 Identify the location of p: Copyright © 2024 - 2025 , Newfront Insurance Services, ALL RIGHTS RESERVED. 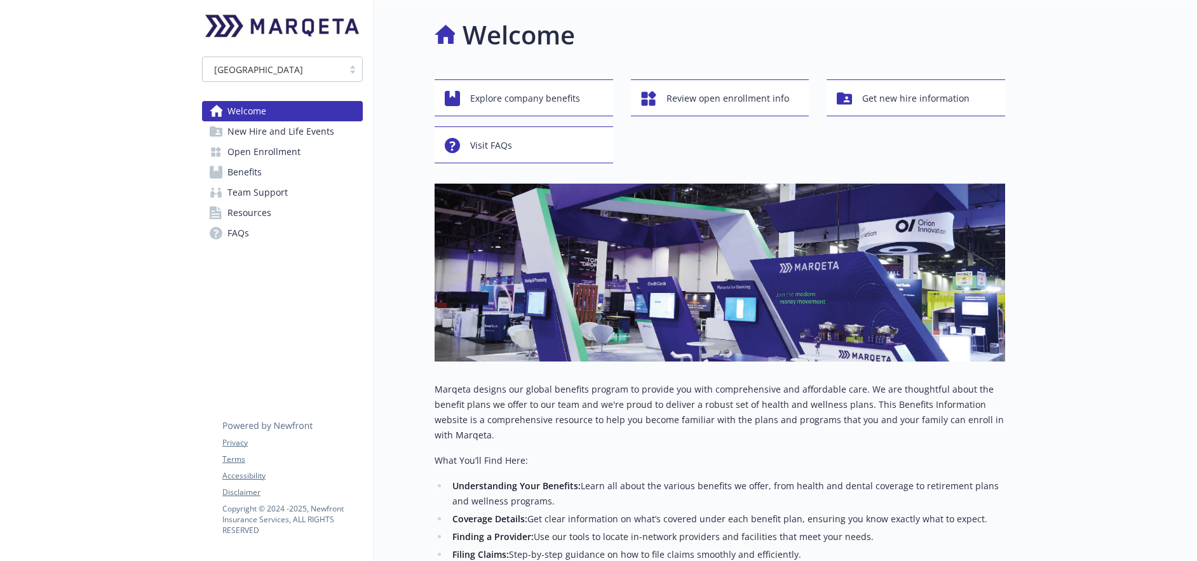
(292, 519).